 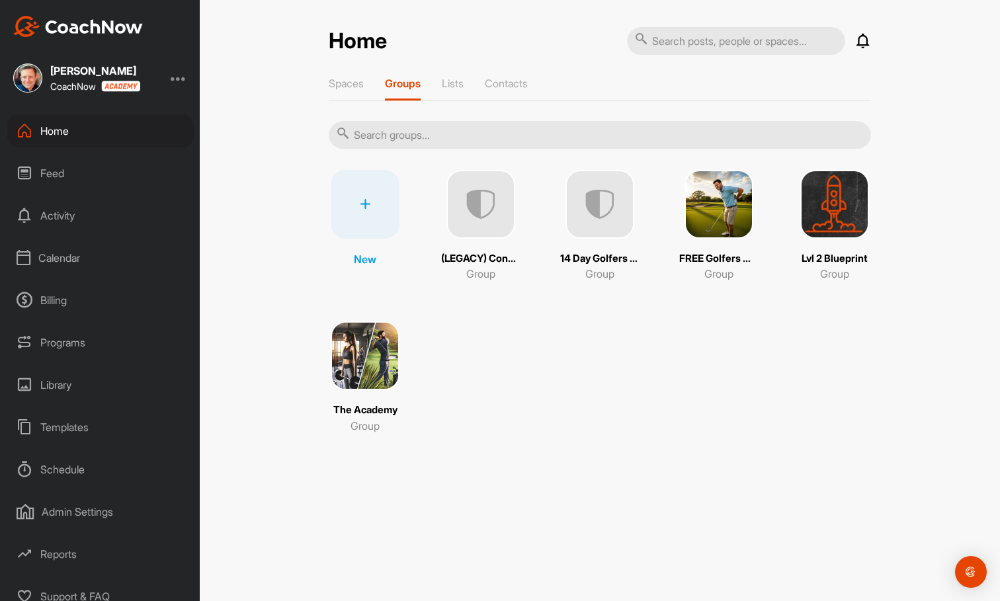 I want to click on div: Reports, so click(x=101, y=554).